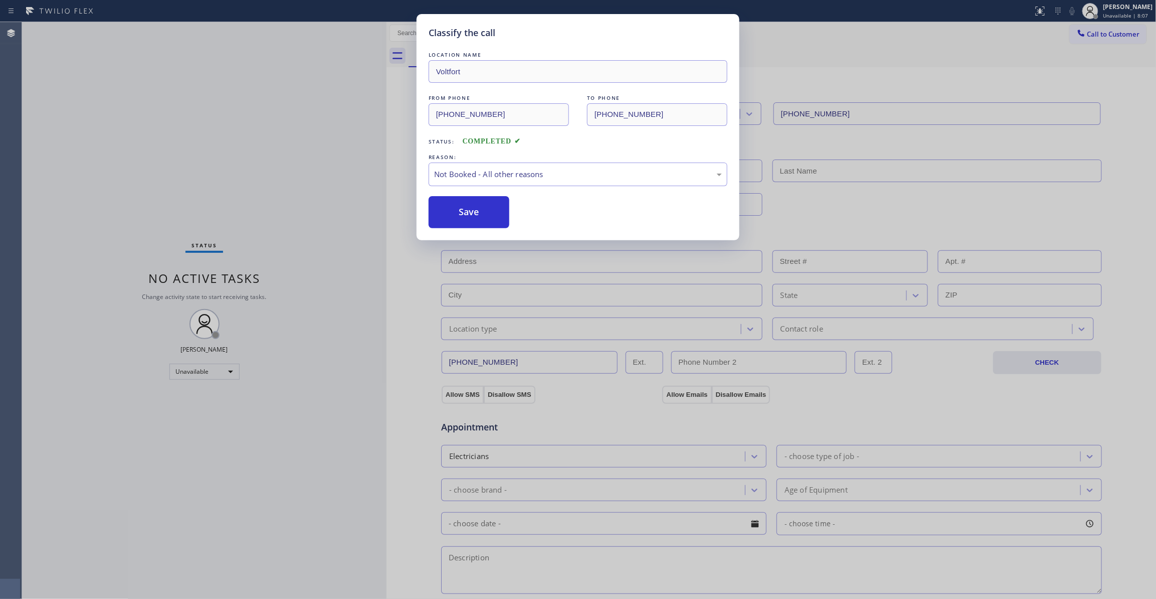  Describe the element at coordinates (578, 174) in the screenshot. I see `div: Not Booked - All other reasons` at that location.